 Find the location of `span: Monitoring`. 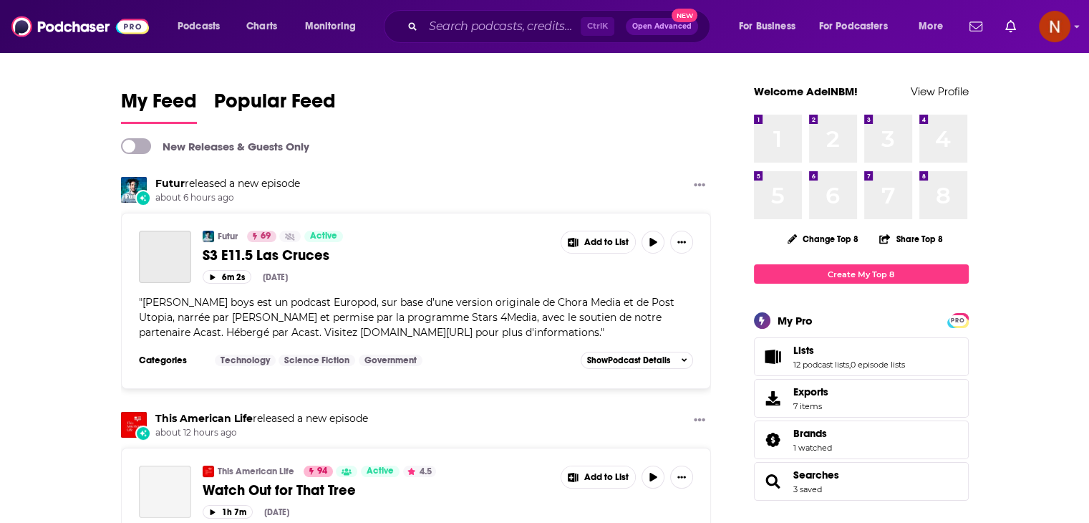

span: Monitoring is located at coordinates (330, 27).